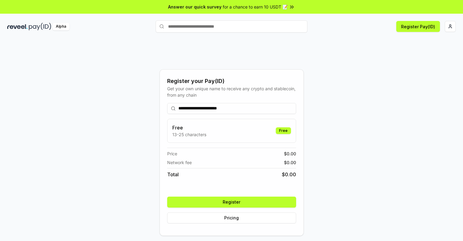 The image size is (463, 241). Describe the element at coordinates (189, 134) in the screenshot. I see `p: 13-25 characters` at that location.